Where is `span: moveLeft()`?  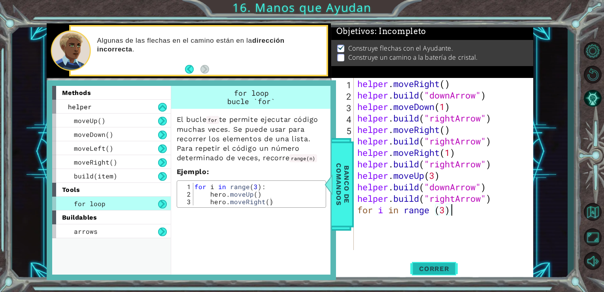
span: moveLeft() is located at coordinates (94, 148).